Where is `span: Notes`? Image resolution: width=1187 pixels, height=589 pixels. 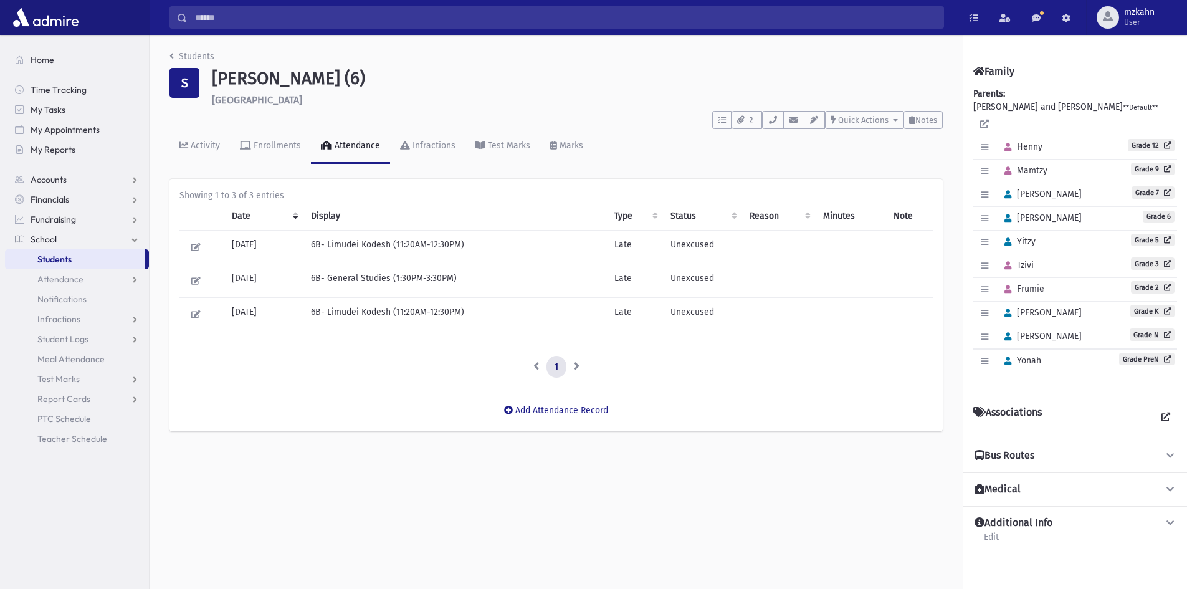 span: Notes is located at coordinates (926, 120).